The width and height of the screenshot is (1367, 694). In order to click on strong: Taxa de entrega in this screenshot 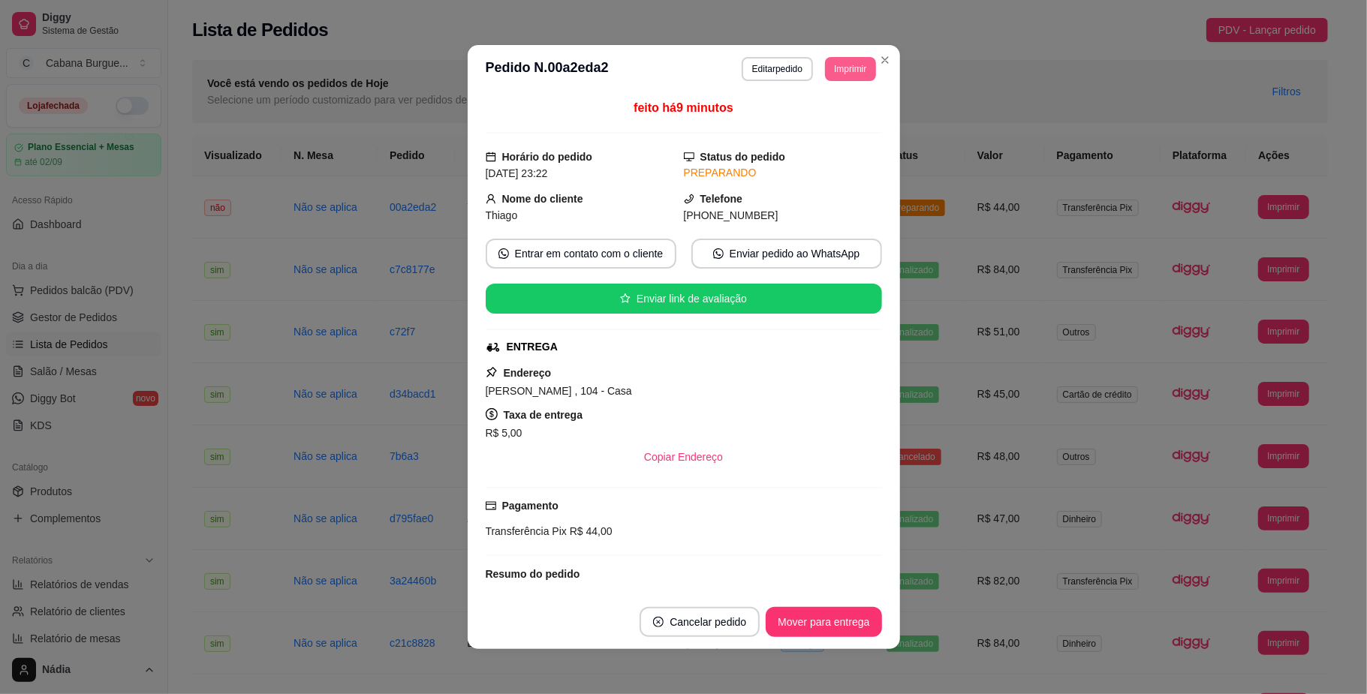, I will do `click(543, 415)`.